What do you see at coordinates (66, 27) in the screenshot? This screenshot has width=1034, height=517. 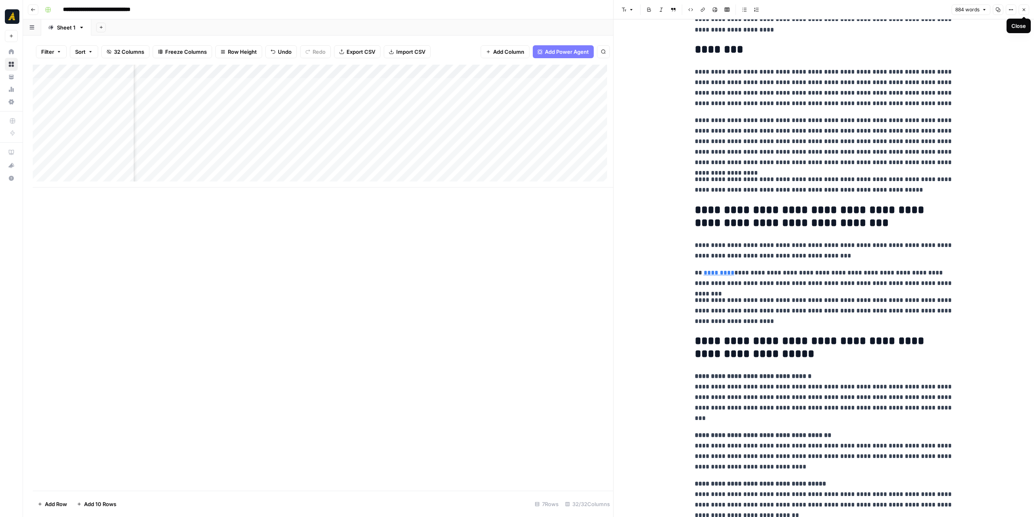 I see `a: Sheet 1` at bounding box center [66, 27].